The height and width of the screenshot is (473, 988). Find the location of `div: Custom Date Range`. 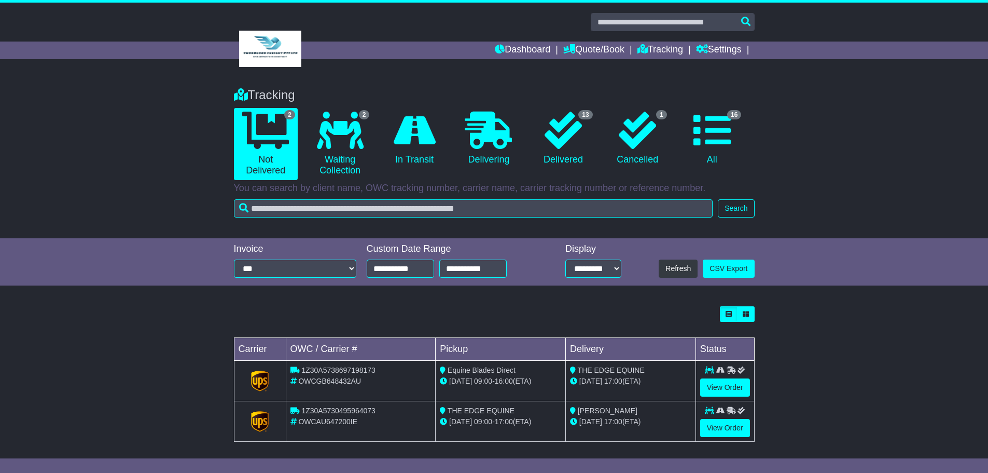

div: Custom Date Range is located at coordinates (450, 249).